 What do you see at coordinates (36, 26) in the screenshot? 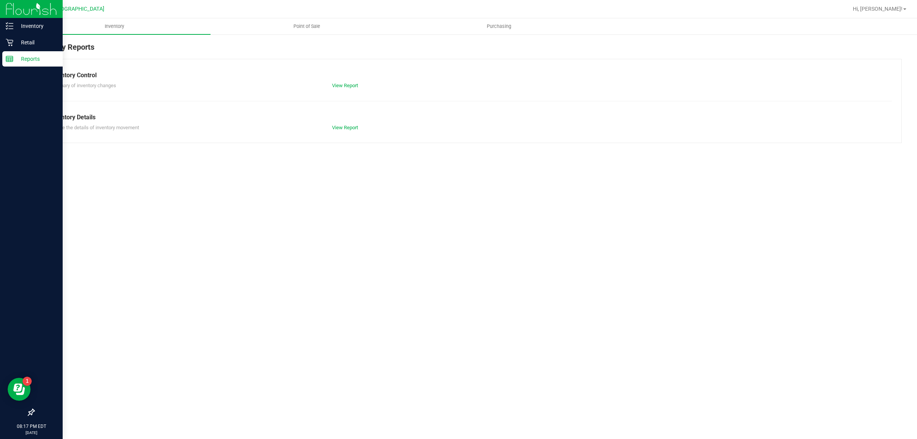
I see `p: Inventory` at bounding box center [36, 26].